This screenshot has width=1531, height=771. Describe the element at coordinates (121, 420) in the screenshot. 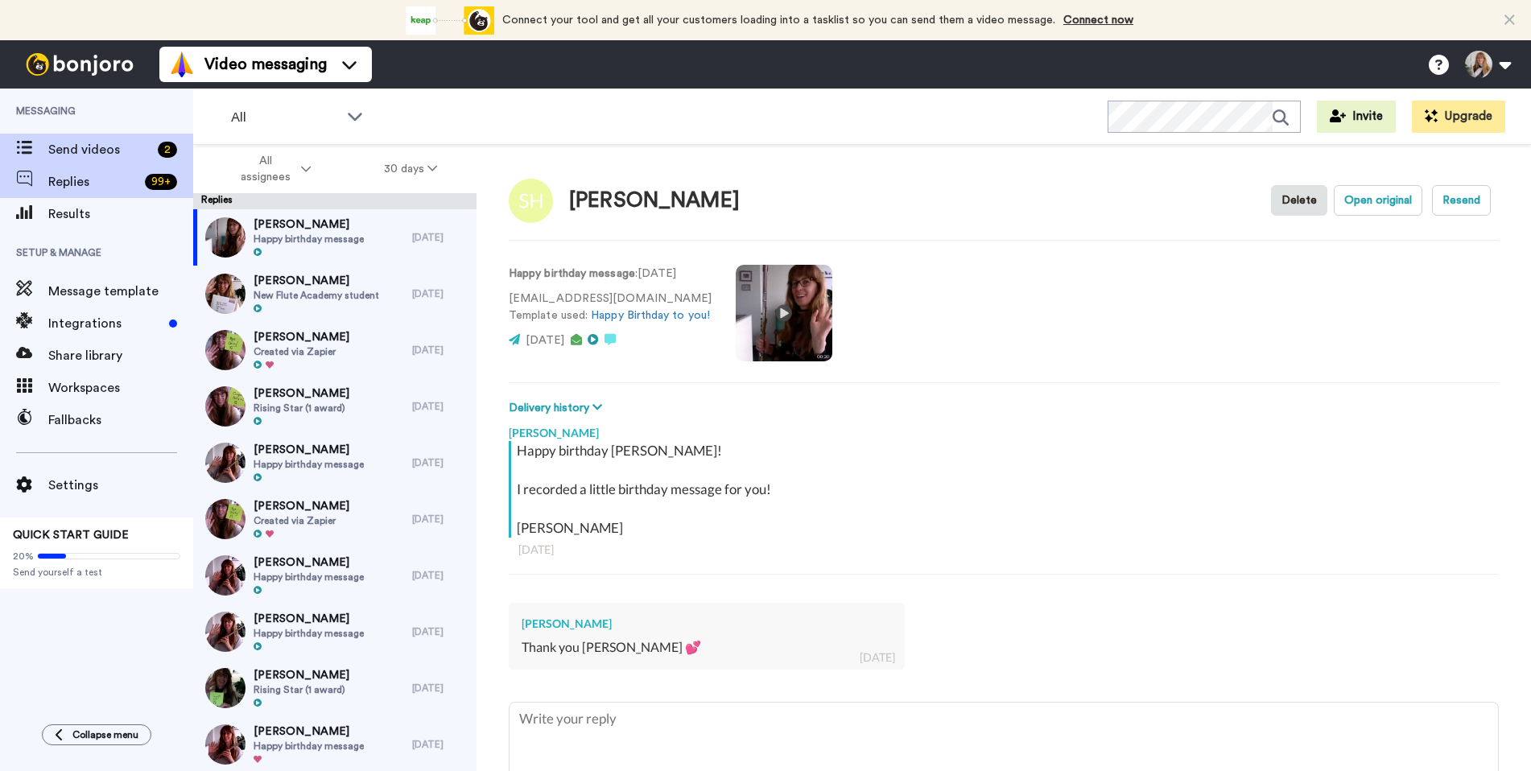

I see `span: Fallbacks` at that location.